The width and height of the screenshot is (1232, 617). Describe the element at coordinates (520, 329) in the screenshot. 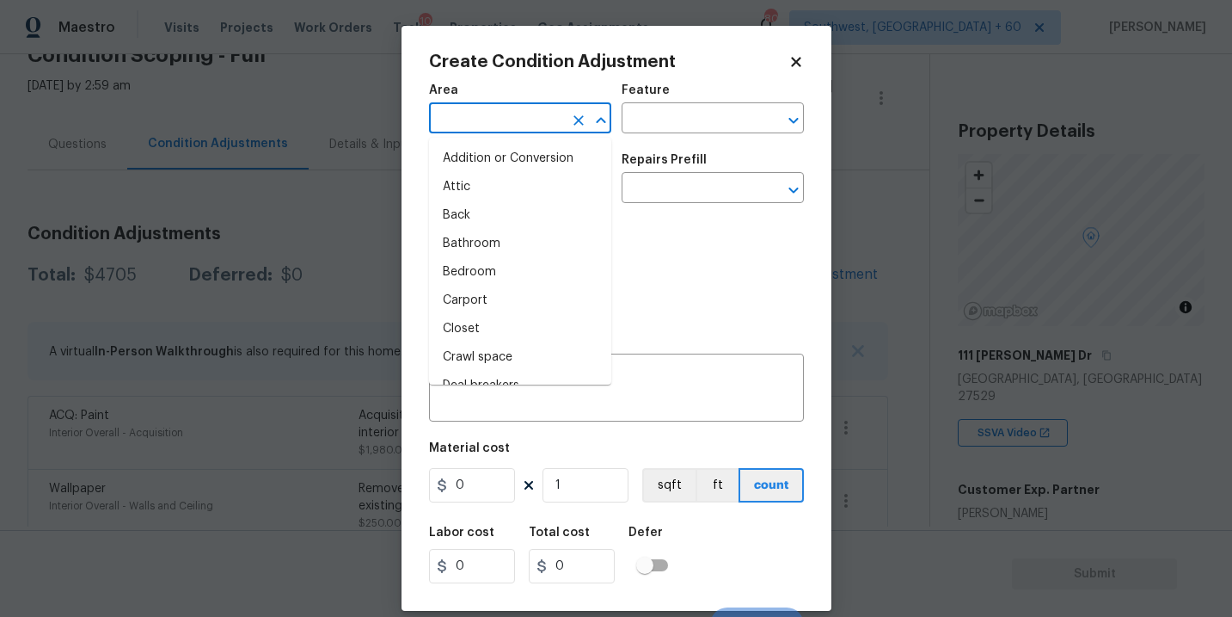

I see `li: Closet` at that location.